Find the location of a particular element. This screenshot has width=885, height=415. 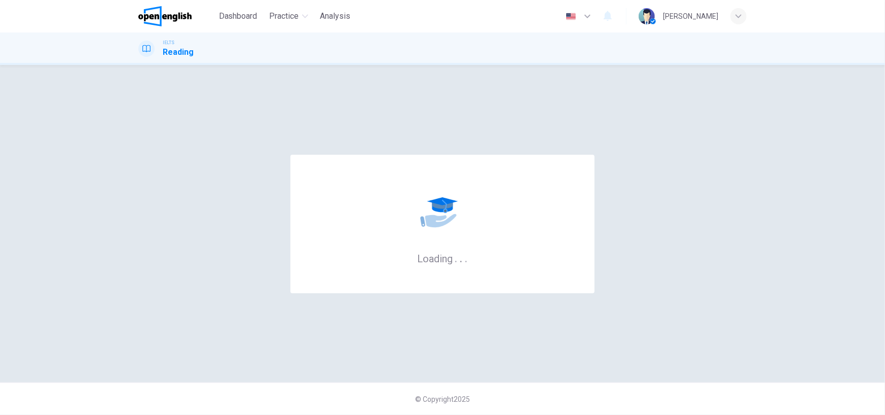

button: Dashboard is located at coordinates (238, 16).